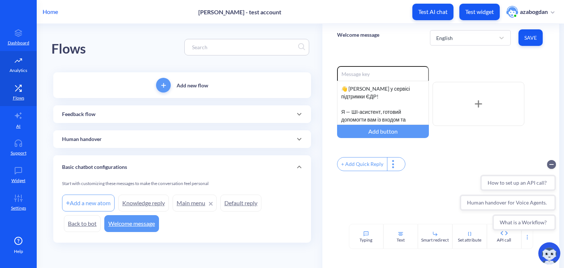 This screenshot has height=268, width=564. I want to click on input: Search, so click(243, 47).